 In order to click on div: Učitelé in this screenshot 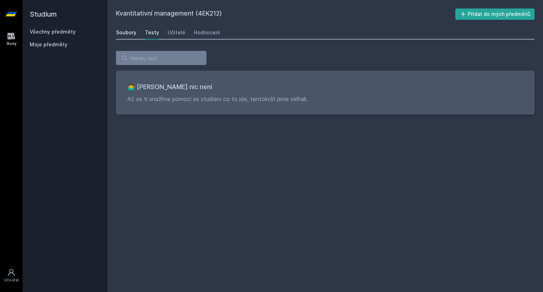, I will do `click(176, 33)`.